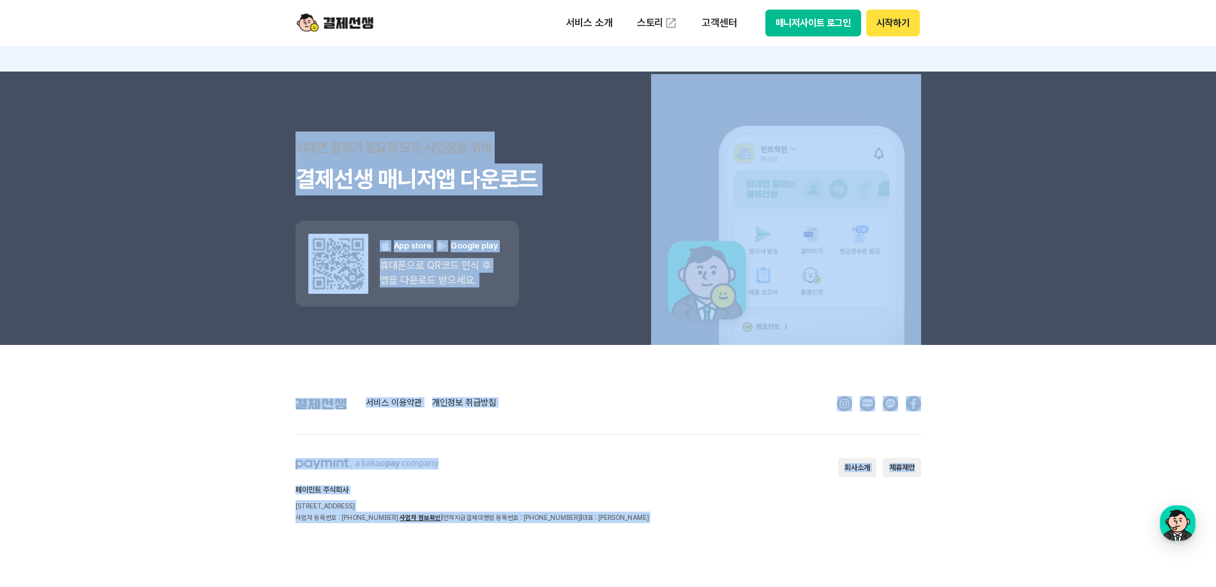 The width and height of the screenshot is (1216, 587). What do you see at coordinates (868, 403) in the screenshot?
I see `img: Blog` at bounding box center [868, 403].